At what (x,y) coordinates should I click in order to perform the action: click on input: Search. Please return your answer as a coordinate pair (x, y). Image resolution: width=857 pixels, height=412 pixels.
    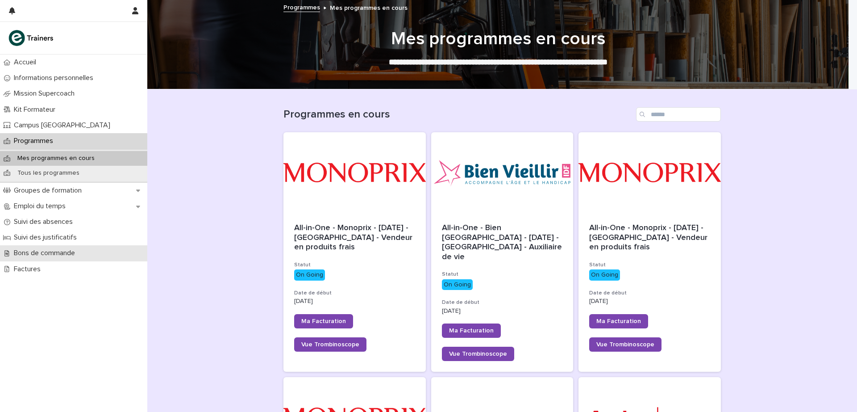
    Looking at the image, I should click on (679, 114).